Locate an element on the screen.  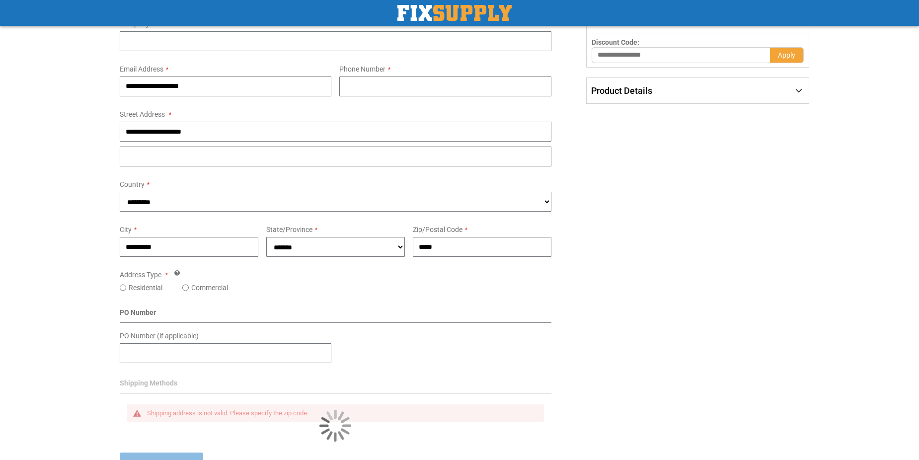
label: Commercial is located at coordinates (210, 288).